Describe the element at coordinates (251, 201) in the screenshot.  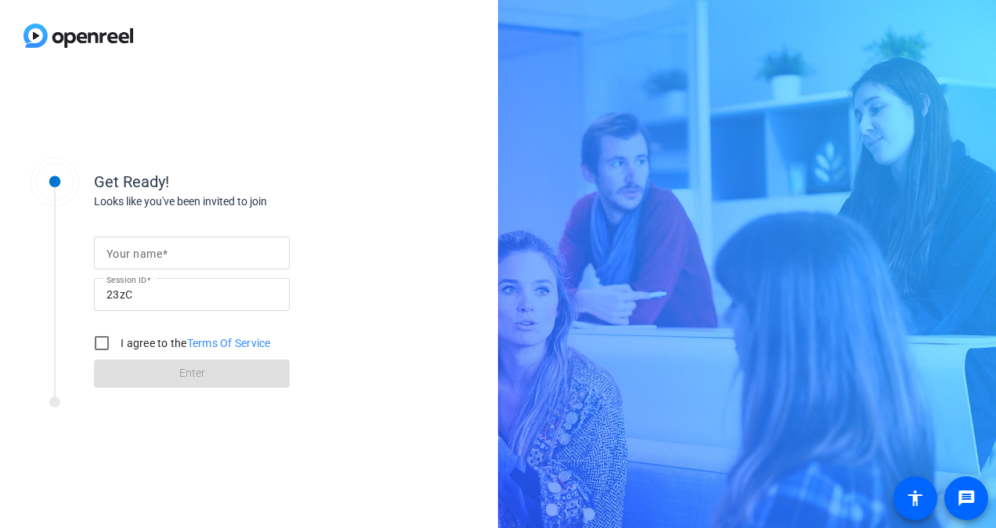
I see `div: Looks like you've been invited to join` at that location.